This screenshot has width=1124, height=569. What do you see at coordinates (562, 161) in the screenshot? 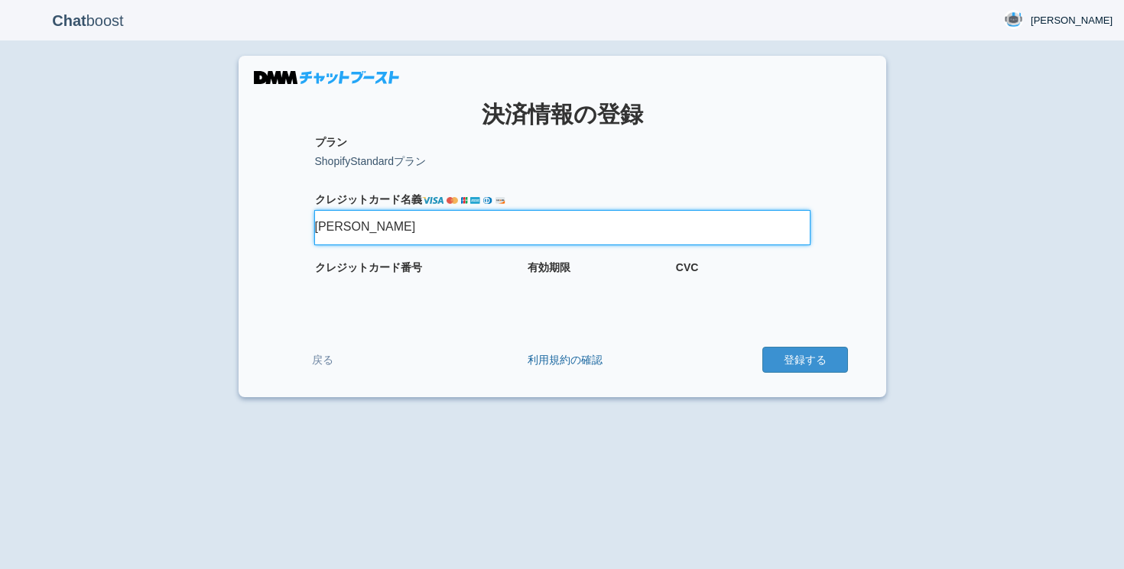
I see `p: ShopifyStandardプラン` at bounding box center [562, 161].